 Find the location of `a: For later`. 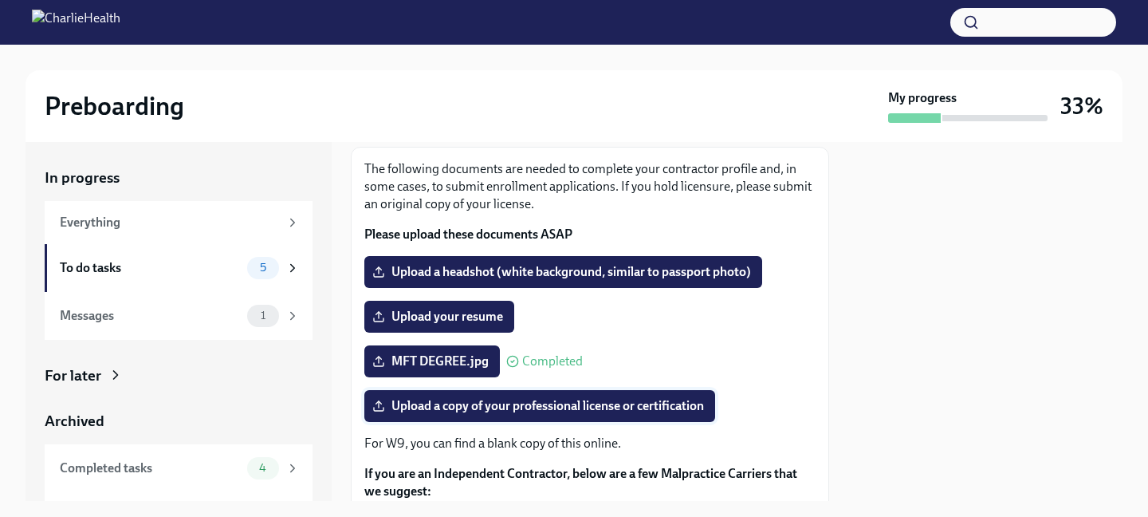

a: For later is located at coordinates (179, 375).